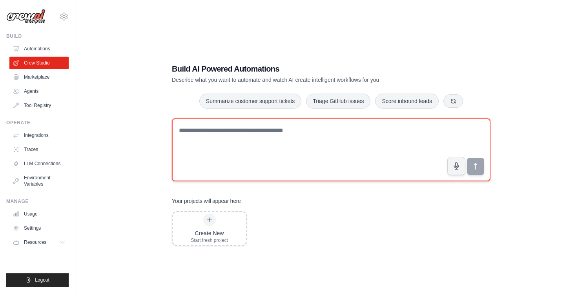  What do you see at coordinates (39, 49) in the screenshot?
I see `a: Automations` at bounding box center [39, 49].